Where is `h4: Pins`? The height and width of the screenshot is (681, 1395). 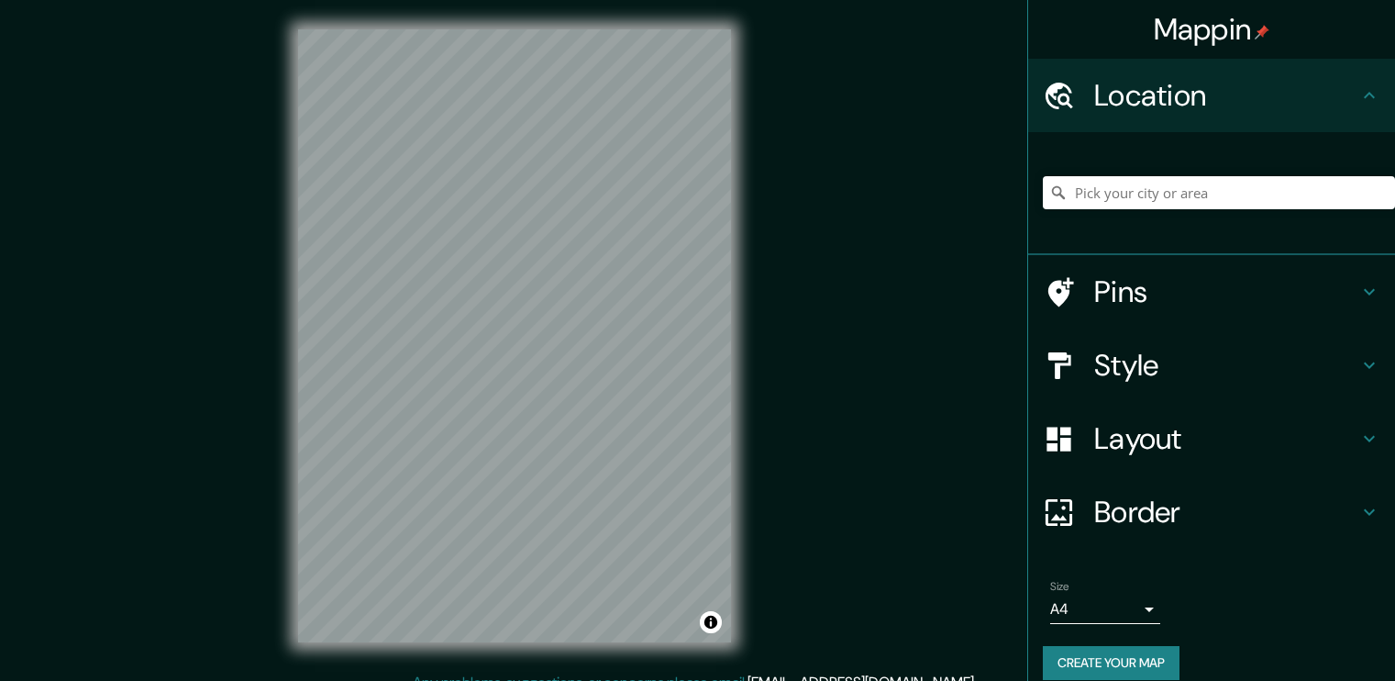
h4: Pins is located at coordinates (1226, 292).